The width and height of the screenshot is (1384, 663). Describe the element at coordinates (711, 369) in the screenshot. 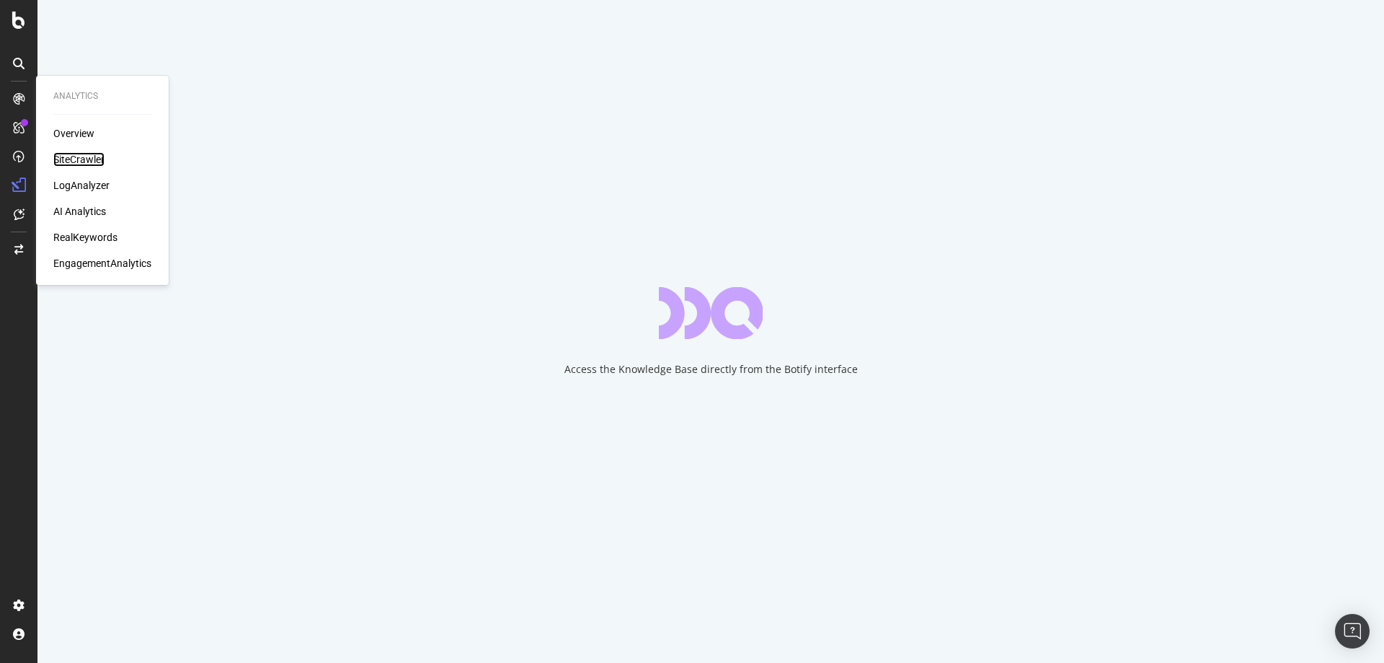

I see `div: Access the Knowledge Base directly from the Botify interface` at that location.